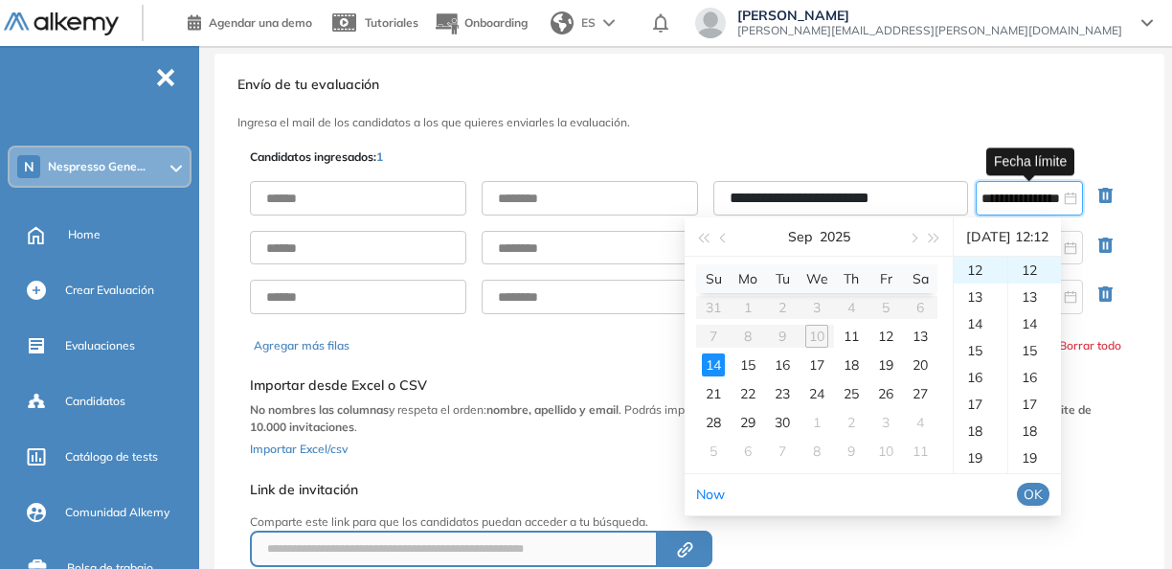 This screenshot has height=569, width=1172. Describe the element at coordinates (713, 422) in the screenshot. I see `div: 28` at that location.